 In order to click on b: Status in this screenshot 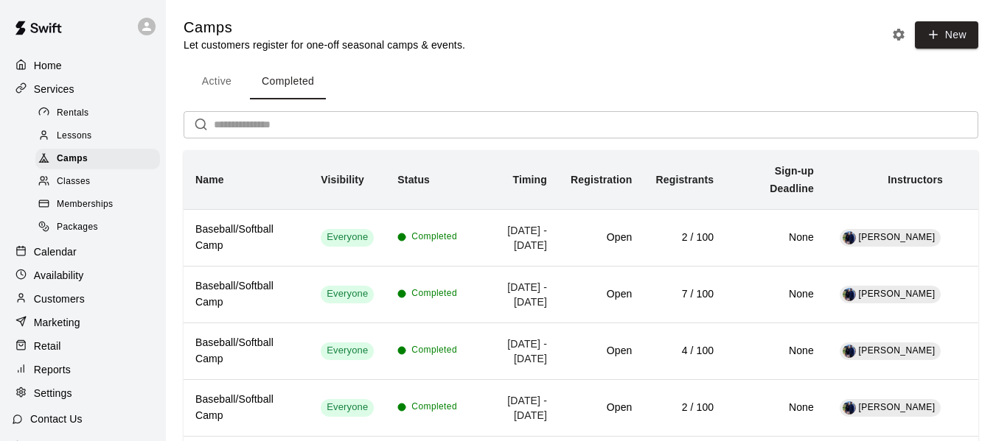, I will do `click(413, 180)`.